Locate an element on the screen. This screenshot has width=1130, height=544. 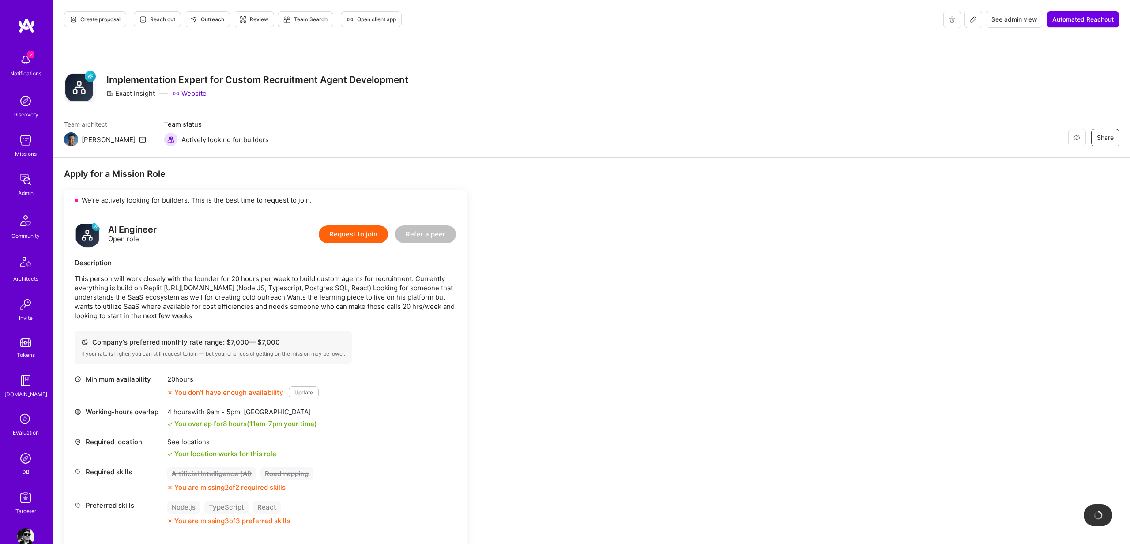
img: Architects is located at coordinates (26, 264).